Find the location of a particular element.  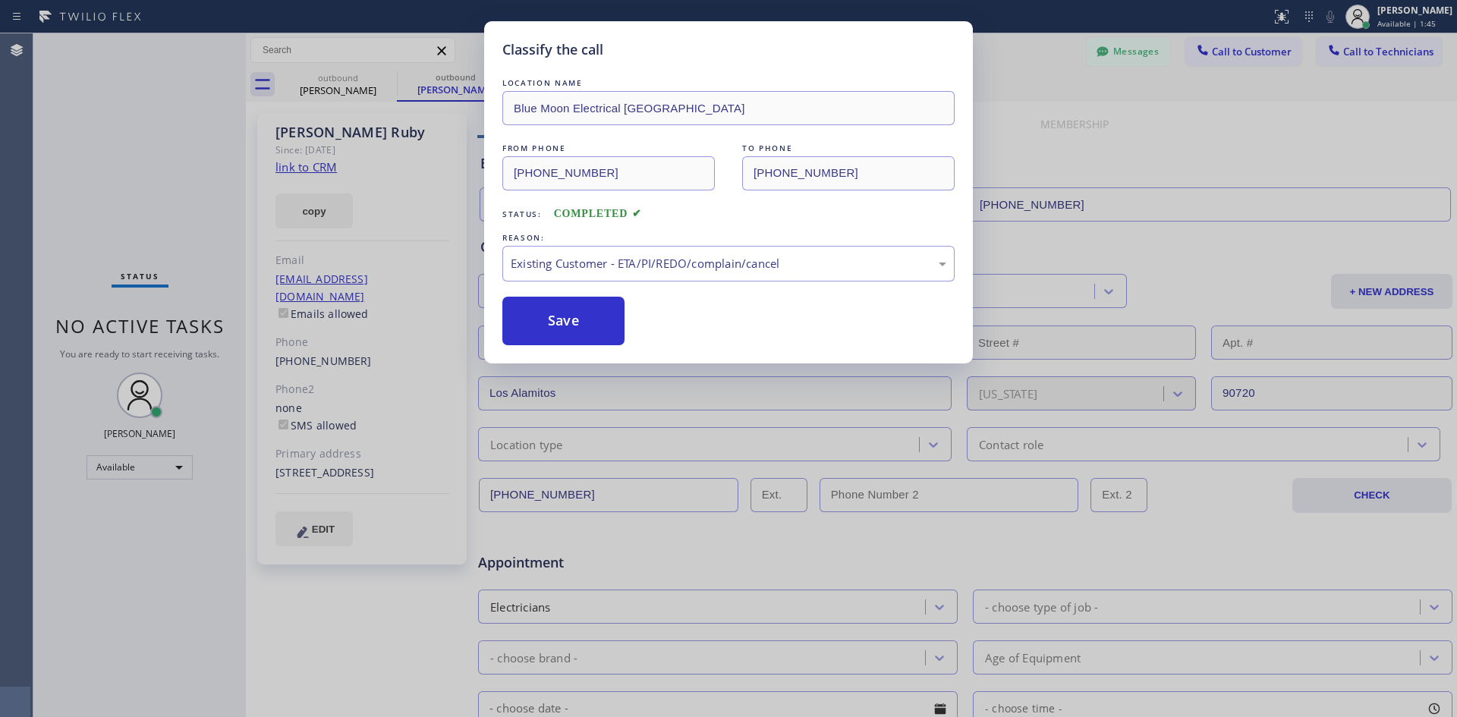

button: Save is located at coordinates (563, 321).